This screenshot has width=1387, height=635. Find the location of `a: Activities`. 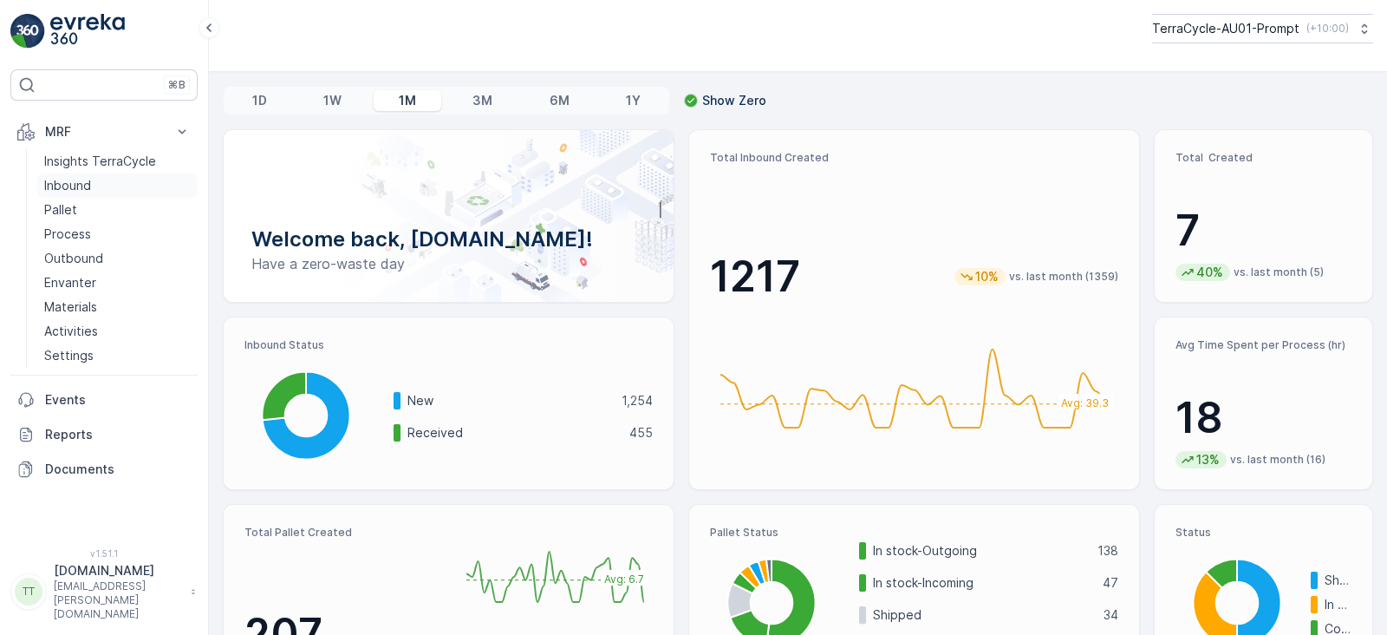

a: Activities is located at coordinates (117, 331).